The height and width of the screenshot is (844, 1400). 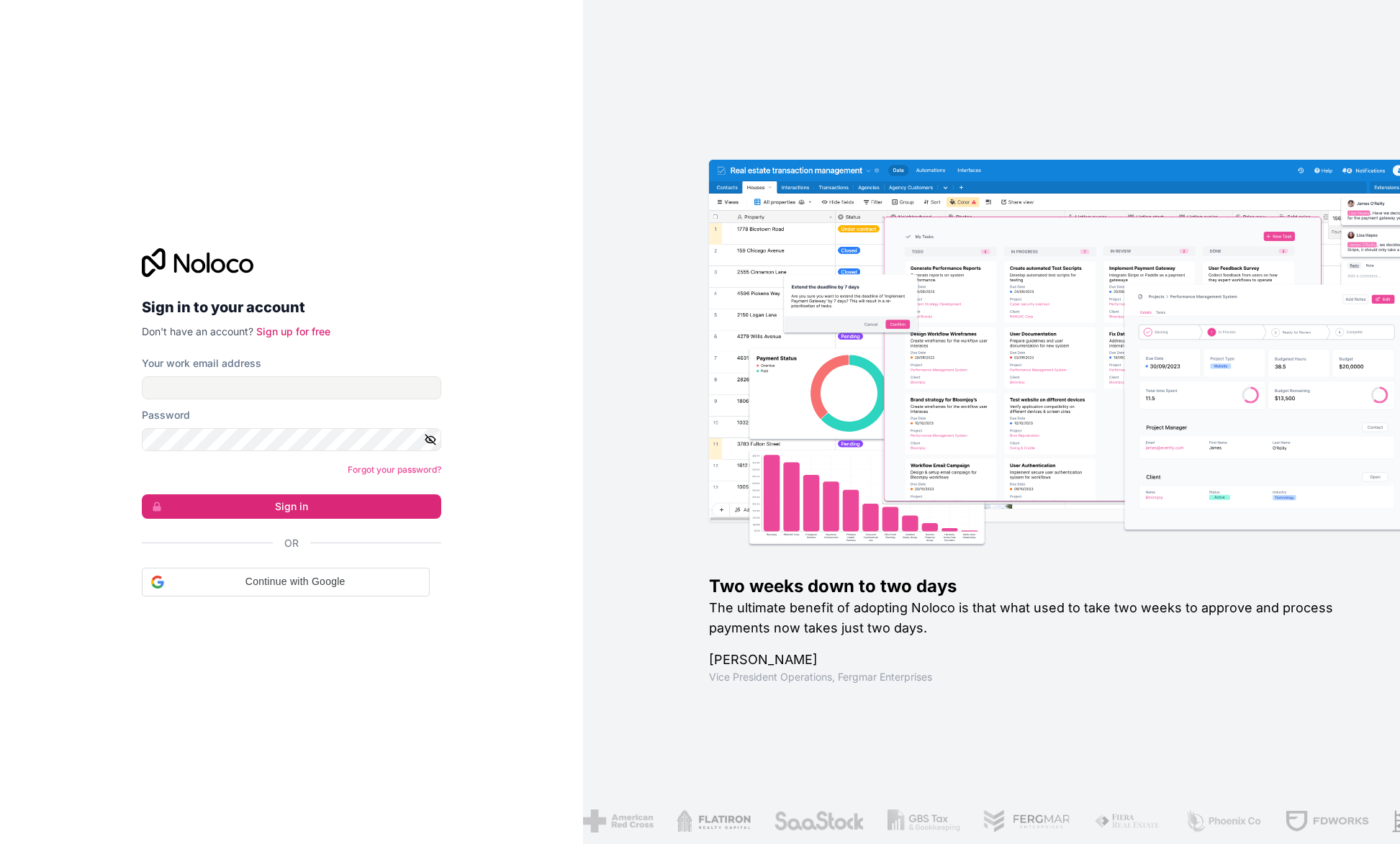 What do you see at coordinates (292, 507) in the screenshot?
I see `button: Sign in` at bounding box center [292, 507].